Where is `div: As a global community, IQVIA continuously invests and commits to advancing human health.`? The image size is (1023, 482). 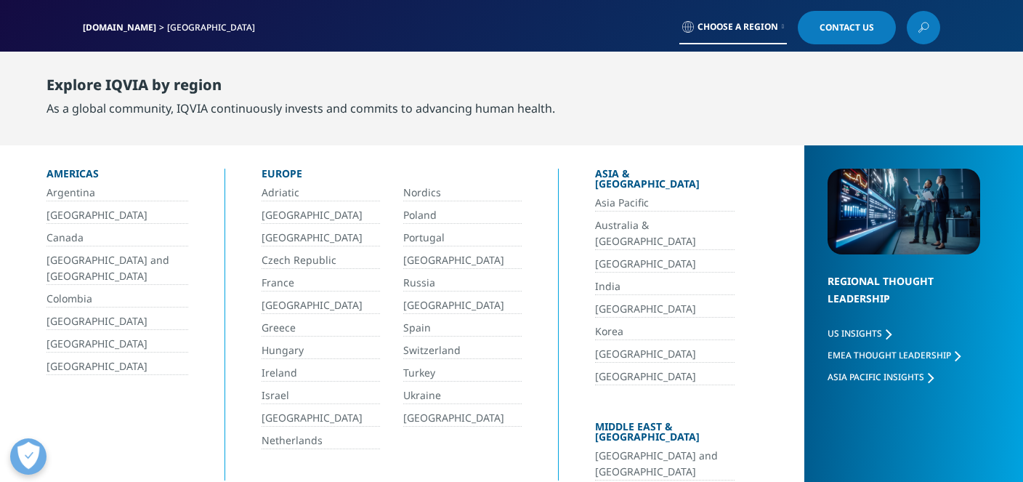 div: As a global community, IQVIA continuously invests and commits to advancing human health. is located at coordinates (301, 108).